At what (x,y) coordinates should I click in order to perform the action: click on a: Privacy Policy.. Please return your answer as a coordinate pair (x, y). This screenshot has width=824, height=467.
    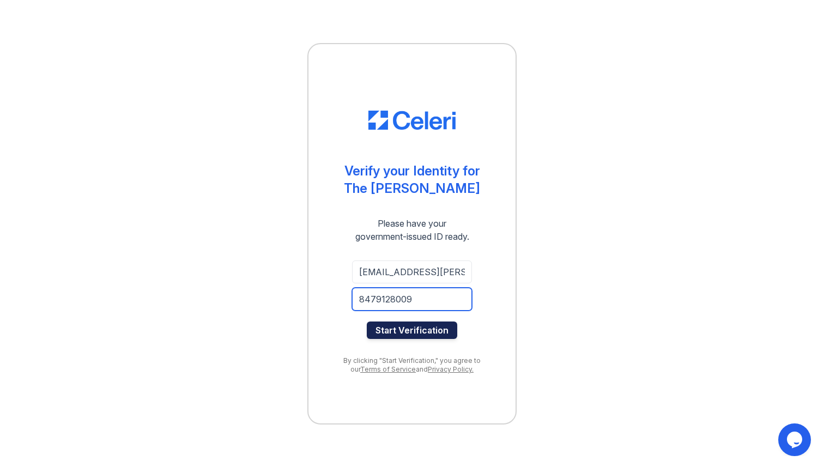
    Looking at the image, I should click on (451, 369).